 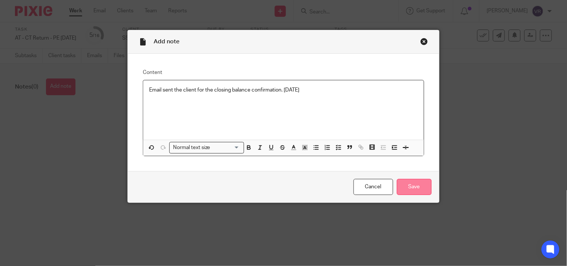 I want to click on div: Close this dialog window, so click(x=424, y=41).